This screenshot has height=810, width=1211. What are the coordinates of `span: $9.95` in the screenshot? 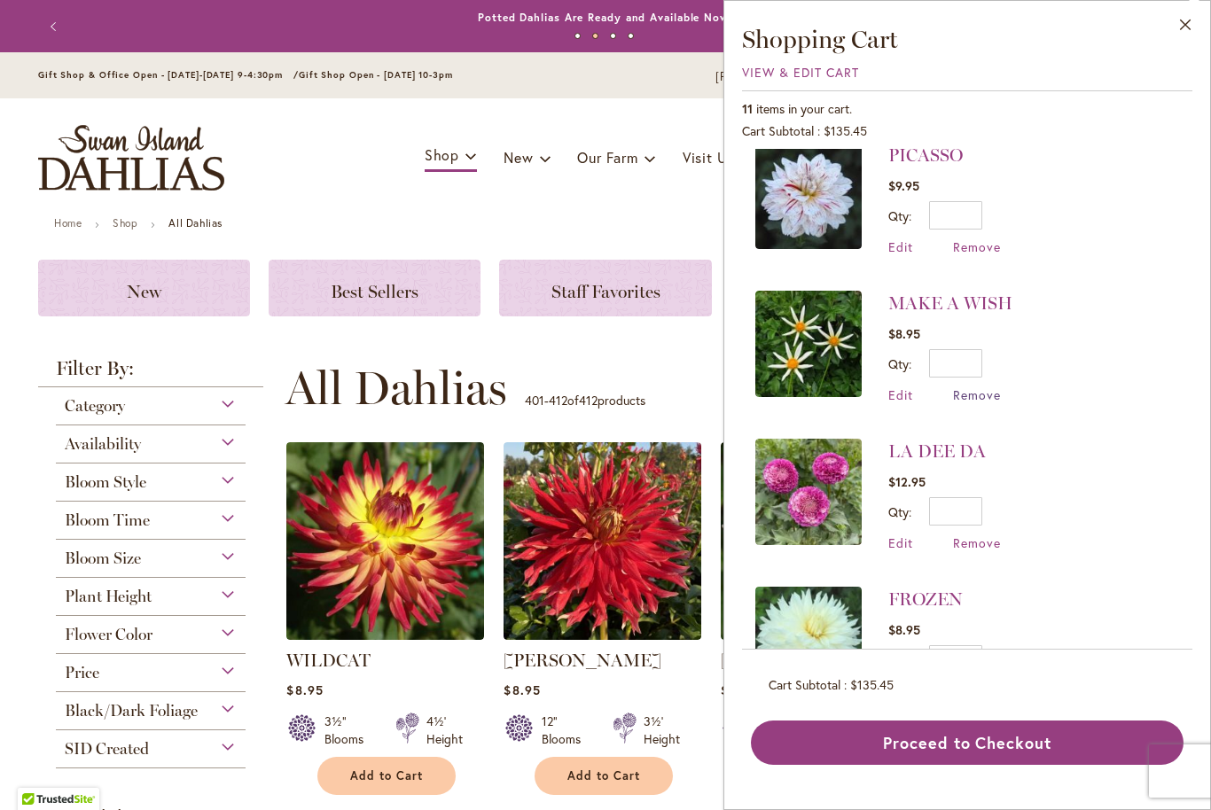 It's located at (903, 185).